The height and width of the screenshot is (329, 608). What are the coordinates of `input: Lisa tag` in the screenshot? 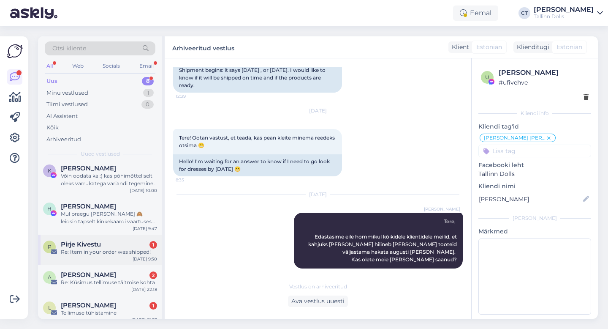 It's located at (535, 151).